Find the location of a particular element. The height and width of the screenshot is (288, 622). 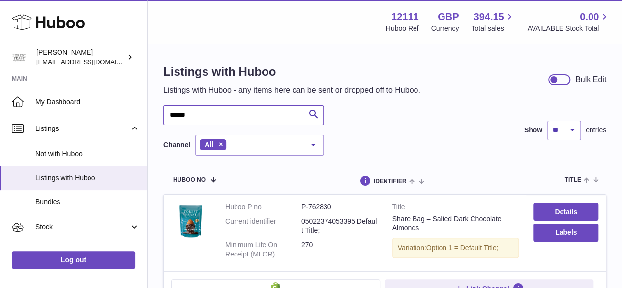

span: My Dashboard is located at coordinates (88, 102).